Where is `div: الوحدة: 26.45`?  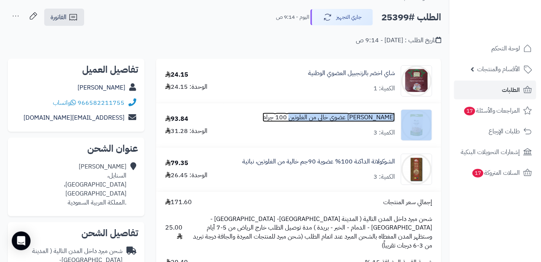
div: الوحدة: 26.45 is located at coordinates (186, 175).